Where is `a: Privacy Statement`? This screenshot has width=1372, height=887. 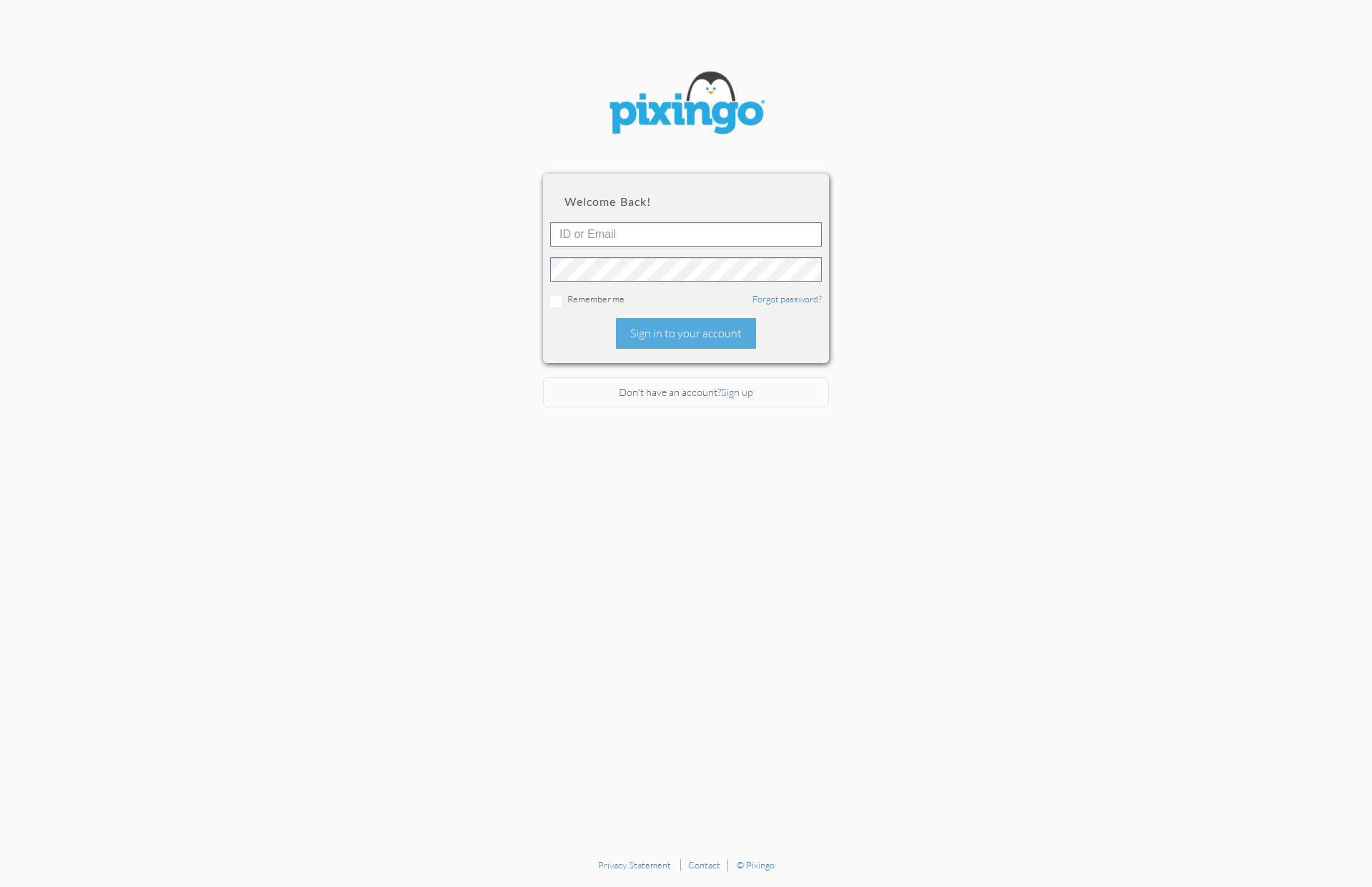
a: Privacy Statement is located at coordinates (635, 865).